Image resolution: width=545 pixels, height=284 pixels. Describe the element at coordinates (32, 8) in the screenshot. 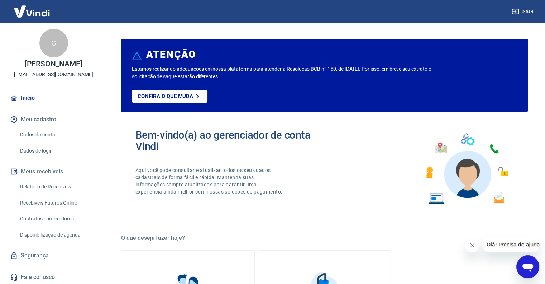

I see `span: Olá! Precisa de ajuda?` at that location.